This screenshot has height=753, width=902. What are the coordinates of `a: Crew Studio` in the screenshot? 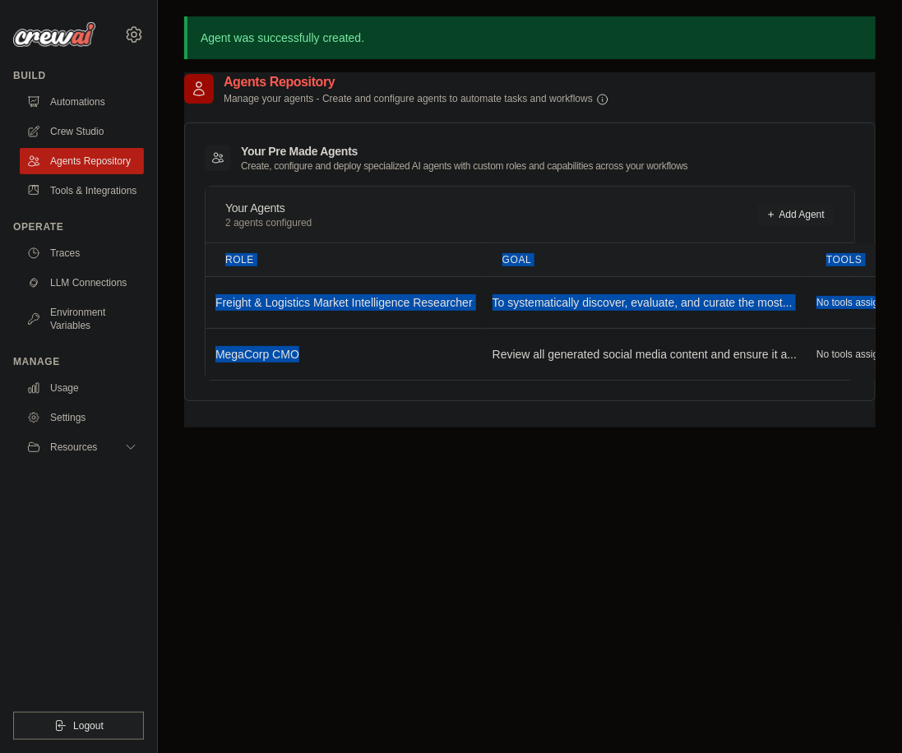 It's located at (81, 132).